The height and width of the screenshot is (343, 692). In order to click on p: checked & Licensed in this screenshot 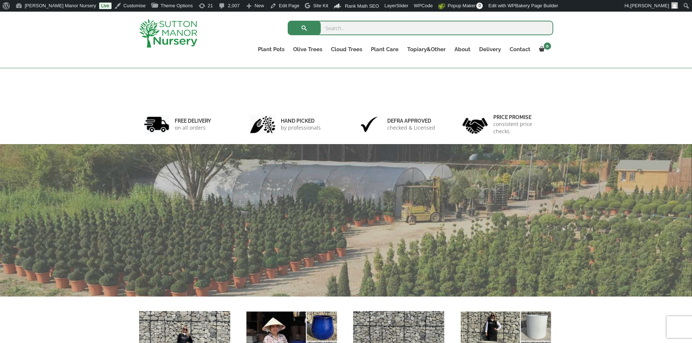, I will do `click(411, 128)`.